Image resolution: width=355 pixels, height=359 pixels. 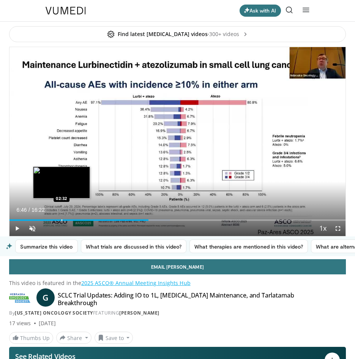 What do you see at coordinates (38, 210) in the screenshot?
I see `span: 16:22` at bounding box center [38, 210].